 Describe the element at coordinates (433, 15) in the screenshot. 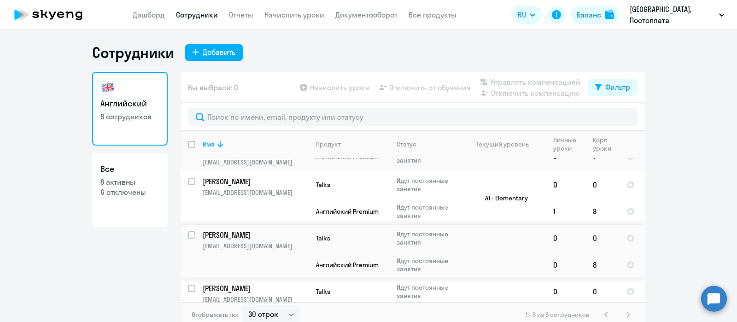

I see `a: Все продукты` at that location.